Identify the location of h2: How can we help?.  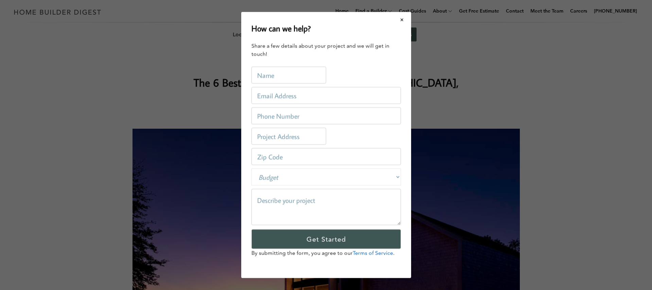
(281, 28).